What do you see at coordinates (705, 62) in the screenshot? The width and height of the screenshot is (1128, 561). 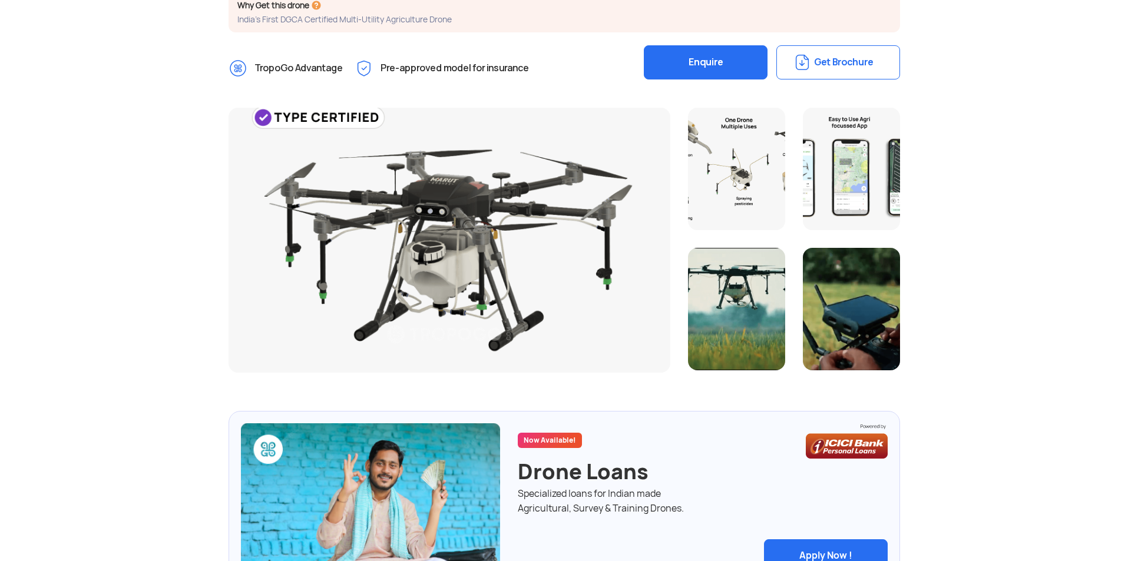 I see `button: Enquire` at bounding box center [705, 62].